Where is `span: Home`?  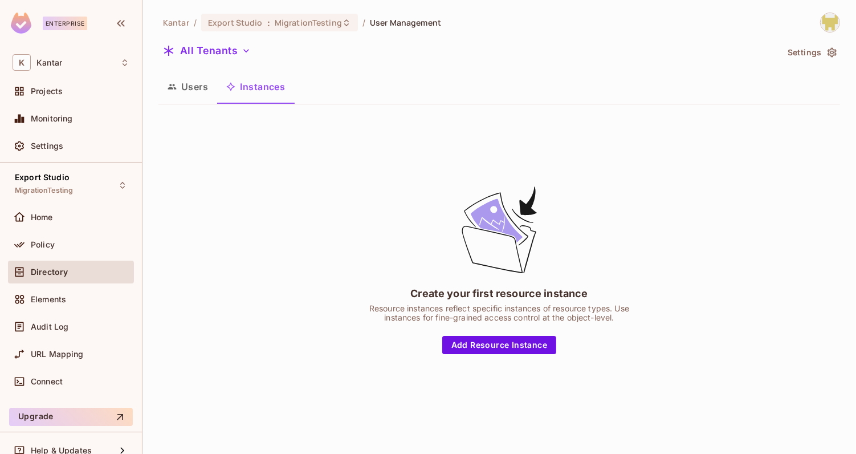 span: Home is located at coordinates (42, 217).